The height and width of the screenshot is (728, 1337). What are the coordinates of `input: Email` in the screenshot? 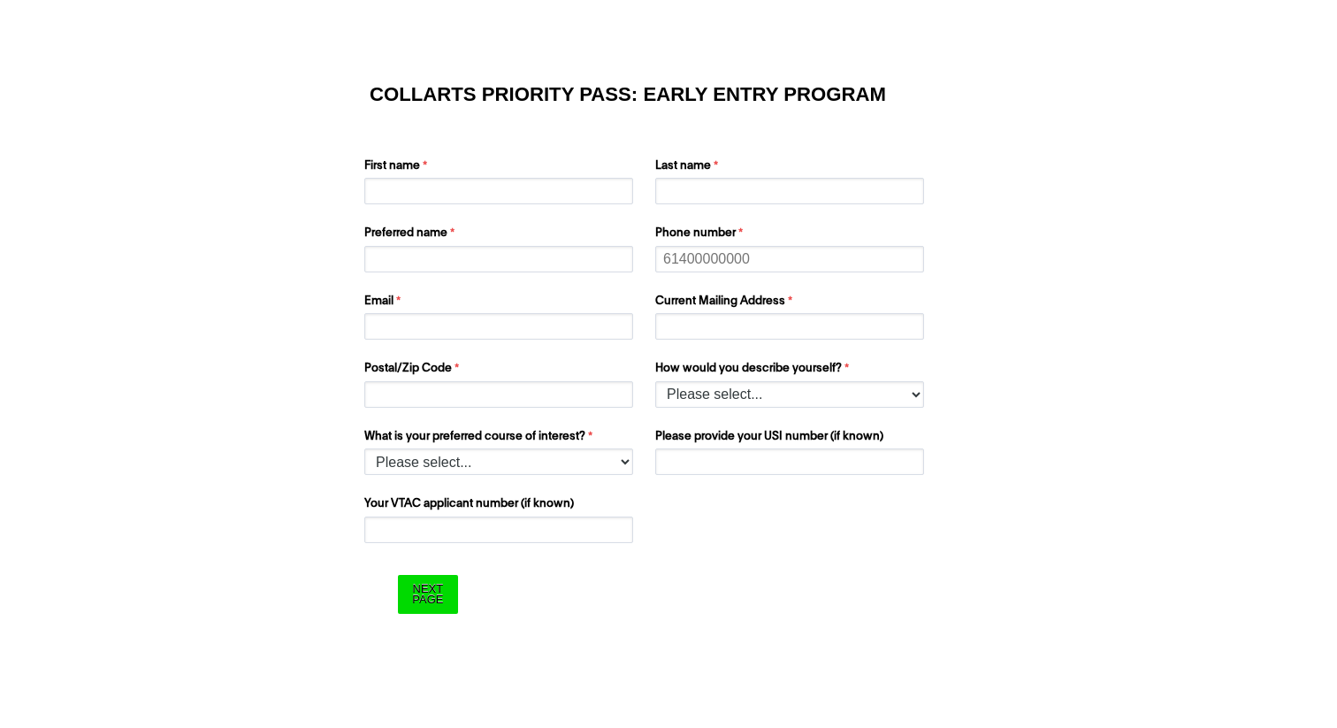 It's located at (499, 326).